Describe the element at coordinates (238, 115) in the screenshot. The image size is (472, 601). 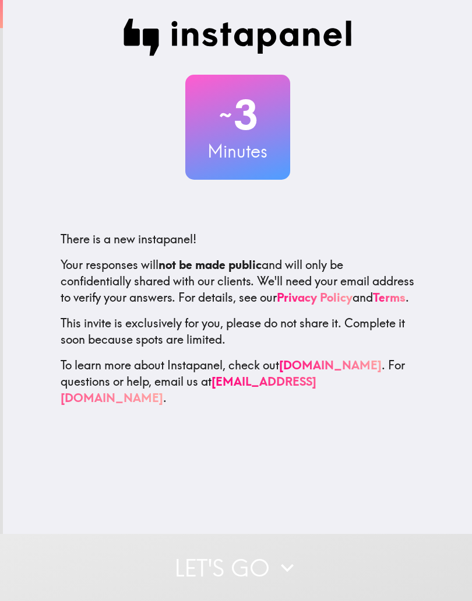
I see `h2: 3` at that location.